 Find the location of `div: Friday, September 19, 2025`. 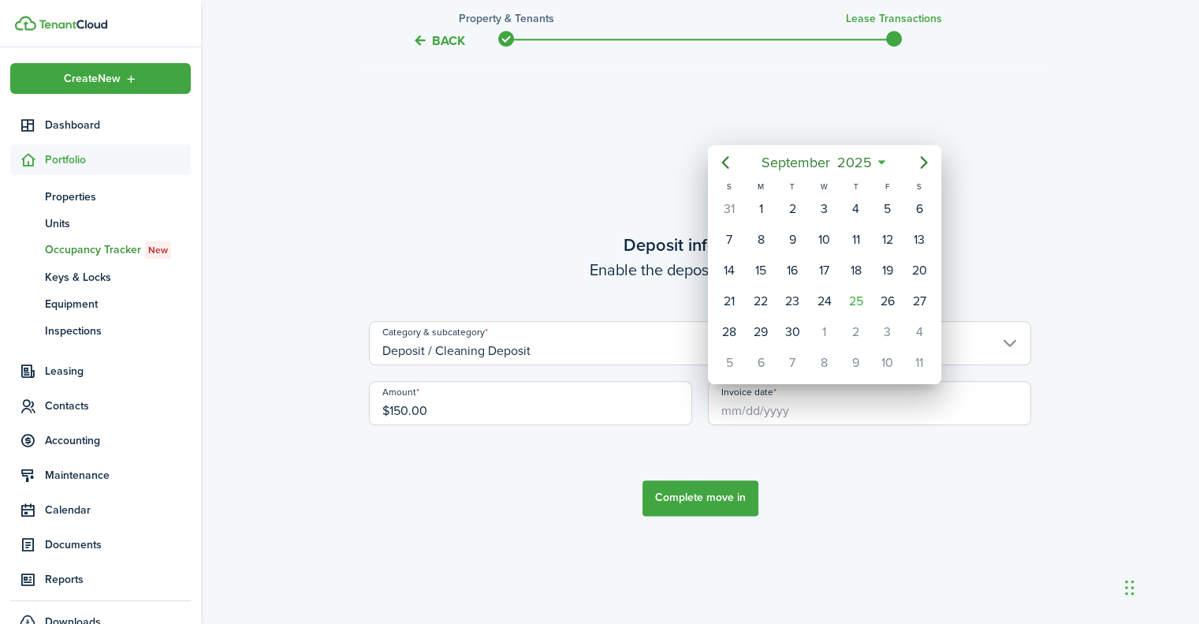

div: Friday, September 19, 2025 is located at coordinates (888, 270).